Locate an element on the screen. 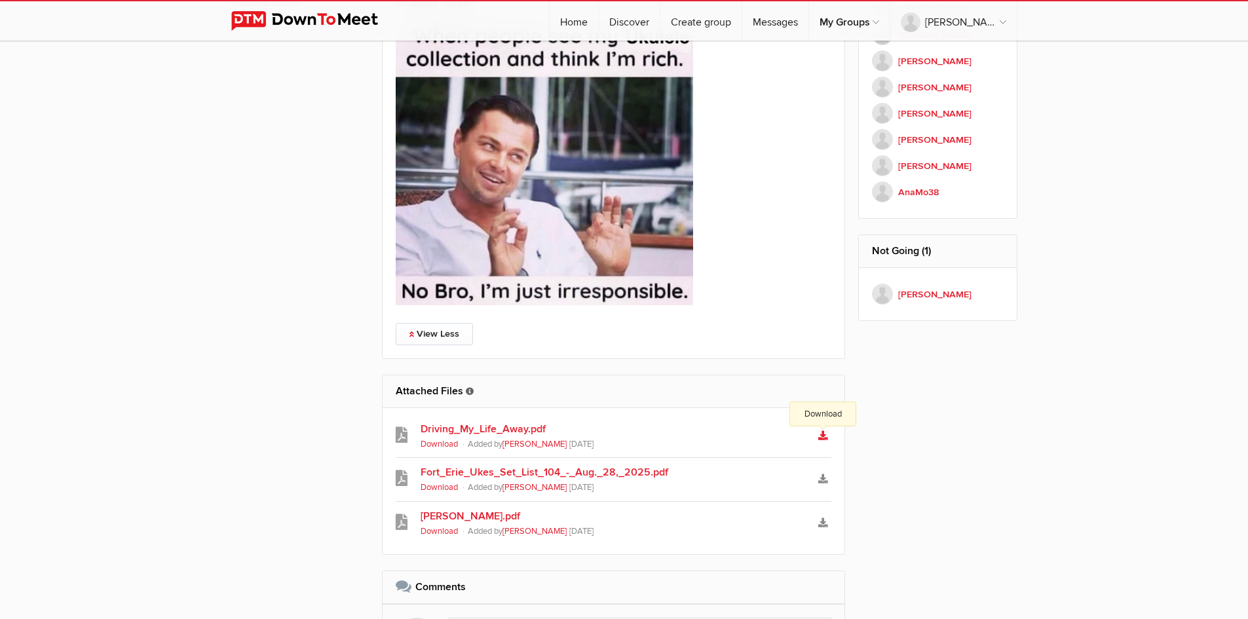 The width and height of the screenshot is (1248, 619). a: Messages is located at coordinates (775, 21).